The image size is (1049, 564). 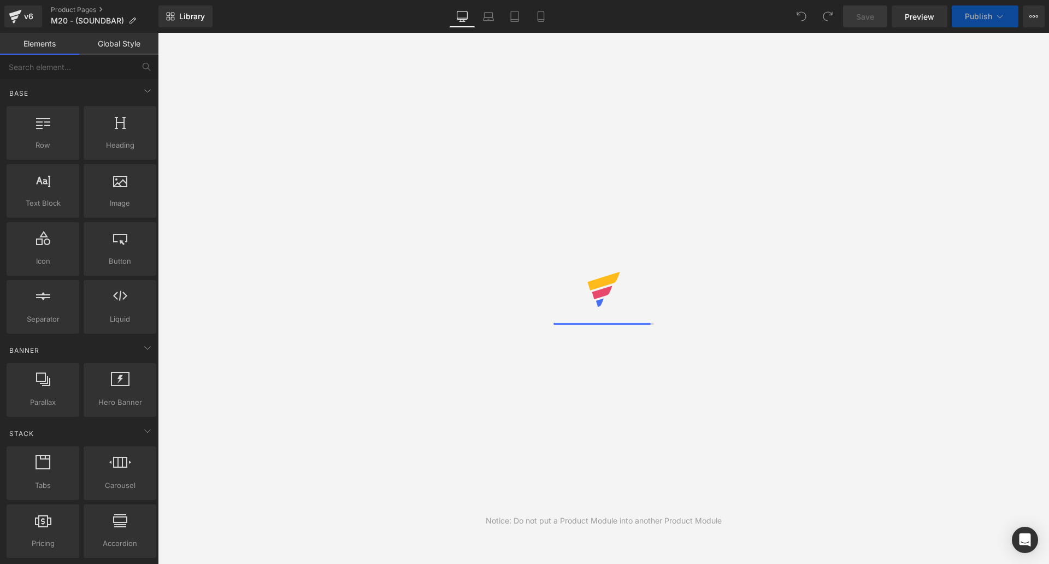 What do you see at coordinates (120, 261) in the screenshot?
I see `span: Button` at bounding box center [120, 261].